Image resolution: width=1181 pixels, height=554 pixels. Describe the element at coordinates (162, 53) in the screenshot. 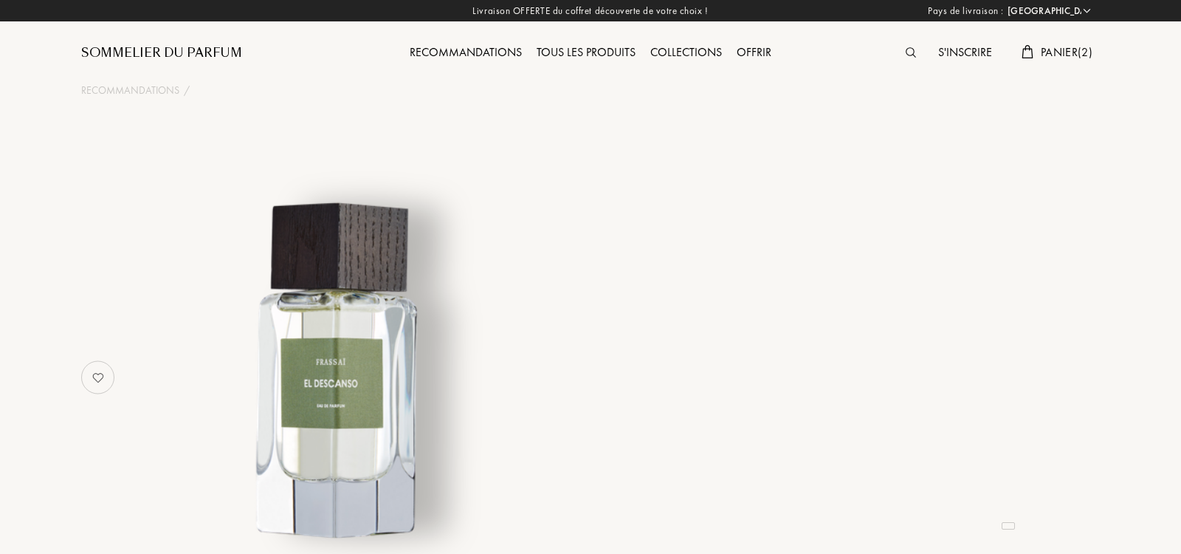

I see `div: Sommelier du Parfum` at that location.